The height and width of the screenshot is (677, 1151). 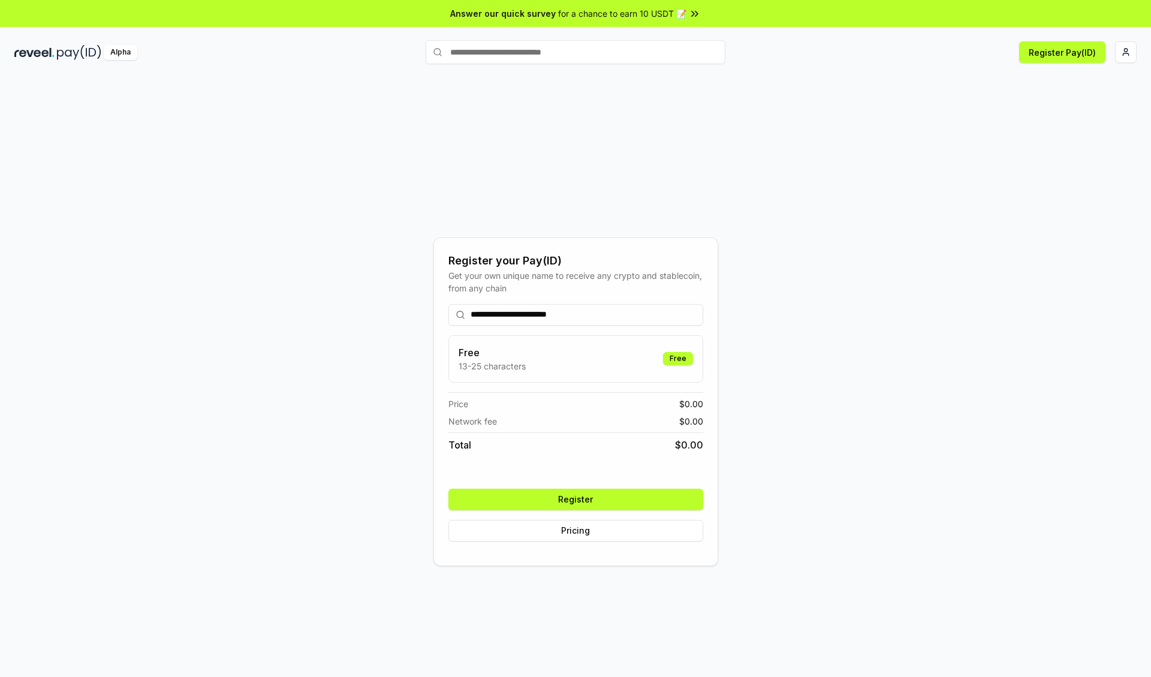 I want to click on span: Total, so click(x=460, y=445).